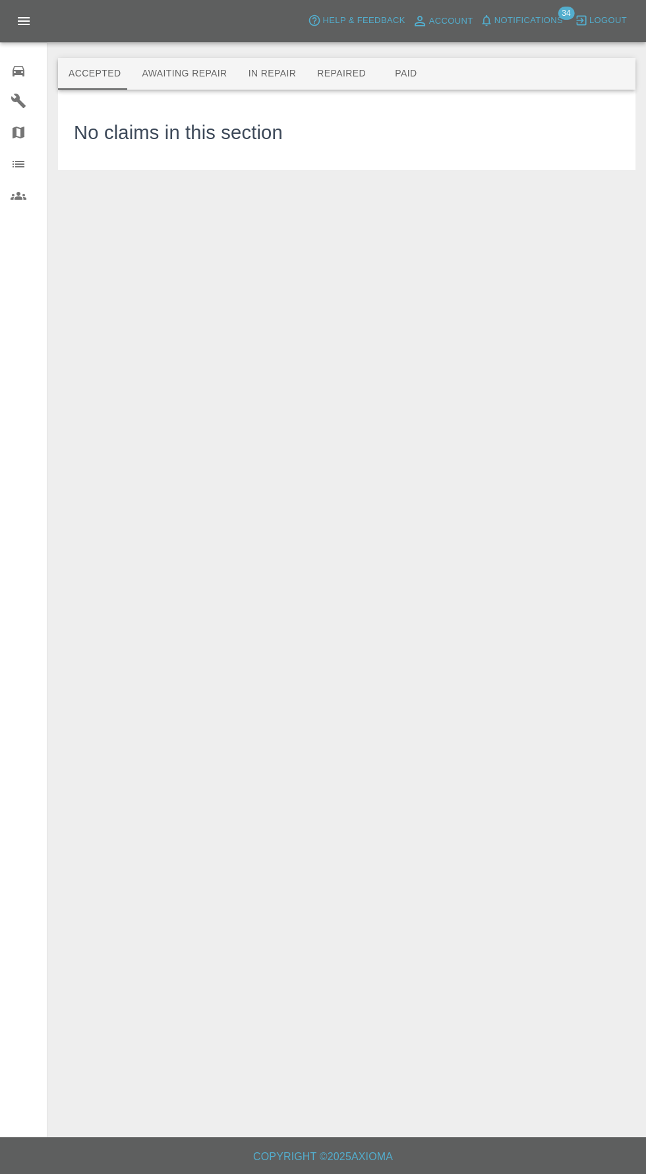 This screenshot has height=1174, width=646. I want to click on button: Help & Feedback, so click(356, 20).